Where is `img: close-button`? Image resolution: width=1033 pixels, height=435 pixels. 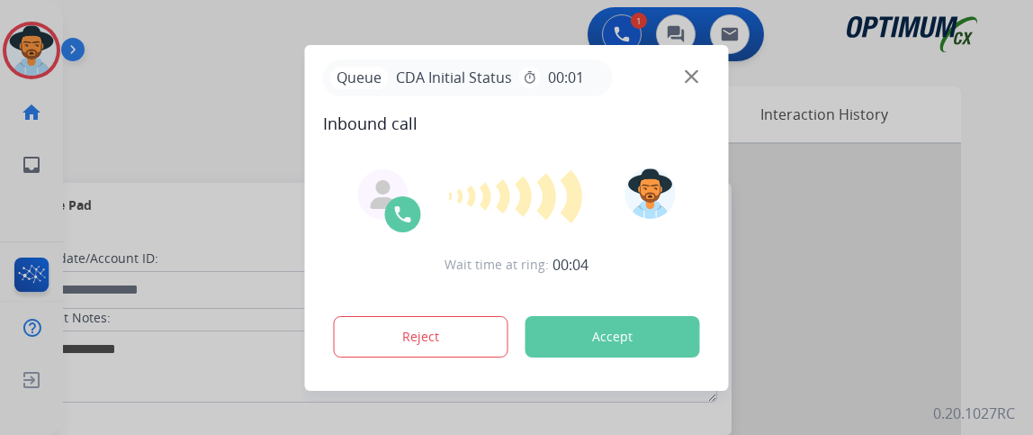
img: close-button is located at coordinates (691, 76).